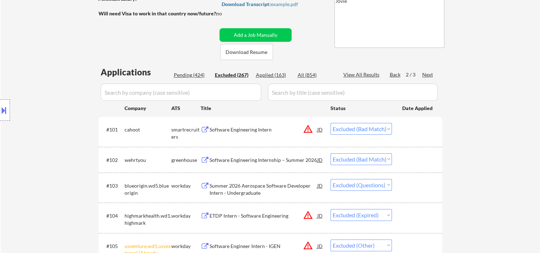 Image resolution: width=540 pixels, height=253 pixels. What do you see at coordinates (192, 75) in the screenshot?
I see `div: Pending (424)` at bounding box center [192, 75].